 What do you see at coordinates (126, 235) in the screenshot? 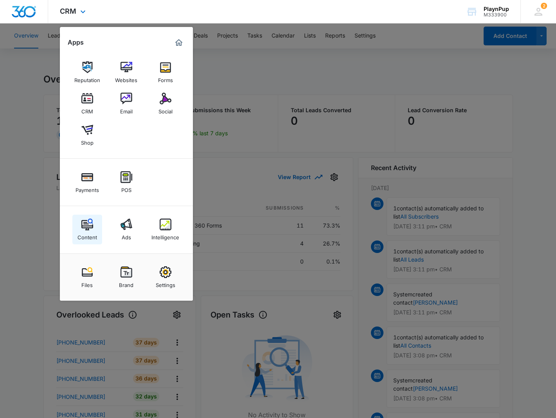
I see `div: Ads` at bounding box center [126, 235].